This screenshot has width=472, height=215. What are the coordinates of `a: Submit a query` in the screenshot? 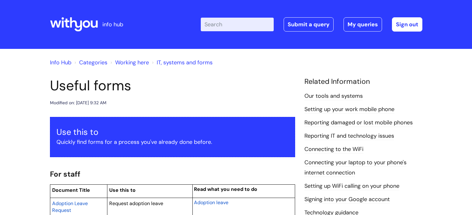 It's located at (308, 24).